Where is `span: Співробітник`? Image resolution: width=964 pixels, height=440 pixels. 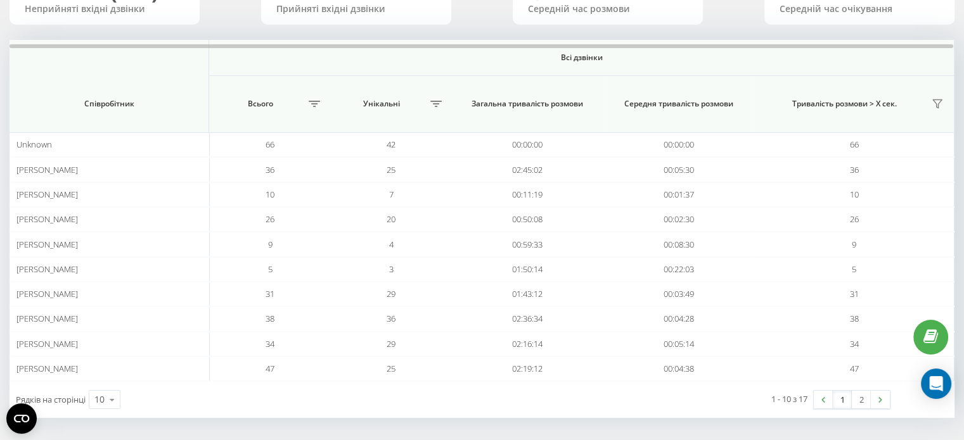 span: Співробітник is located at coordinates (109, 104).